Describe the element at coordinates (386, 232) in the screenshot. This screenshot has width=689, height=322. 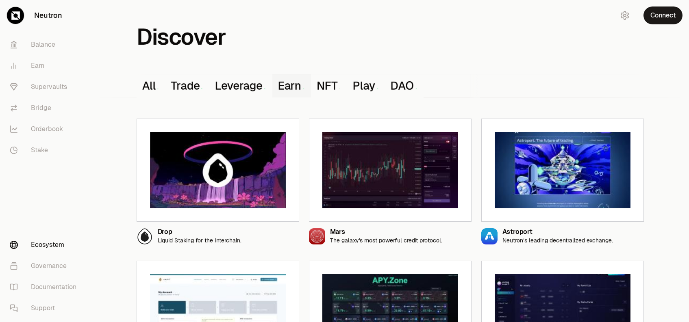
I see `div: Mars` at that location.